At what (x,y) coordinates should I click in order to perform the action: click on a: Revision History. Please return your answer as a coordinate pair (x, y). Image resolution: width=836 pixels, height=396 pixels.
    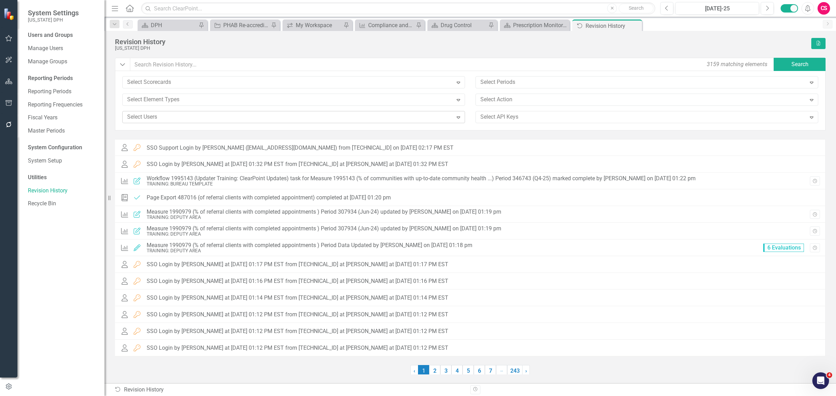
    Looking at the image, I should click on (63, 191).